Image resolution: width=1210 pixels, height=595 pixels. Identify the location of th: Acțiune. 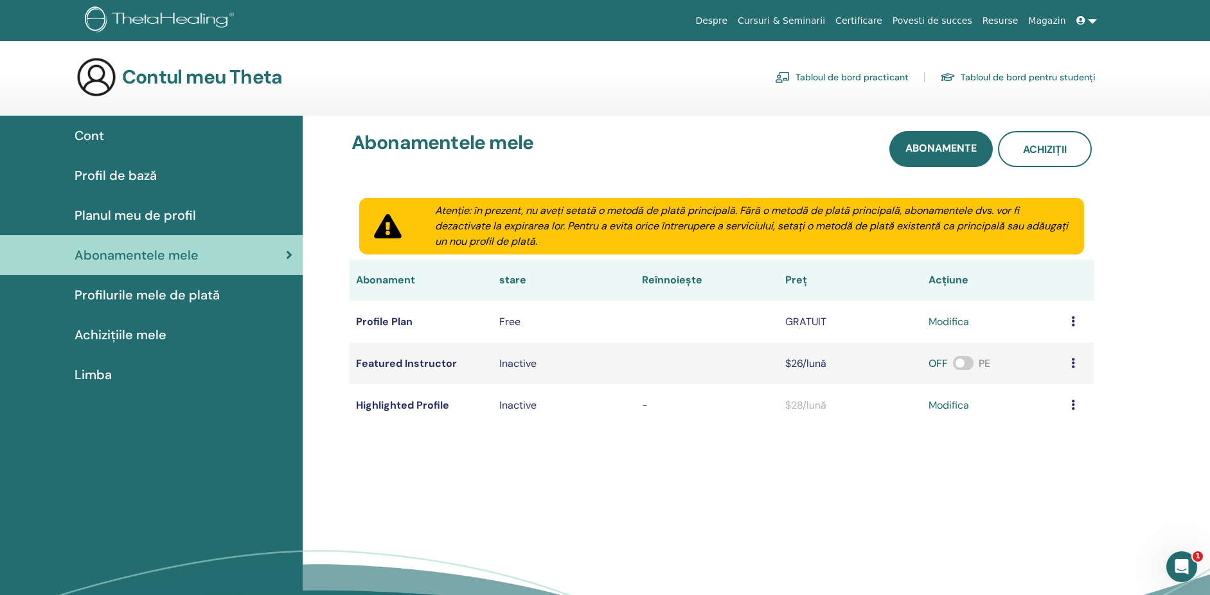
(993, 280).